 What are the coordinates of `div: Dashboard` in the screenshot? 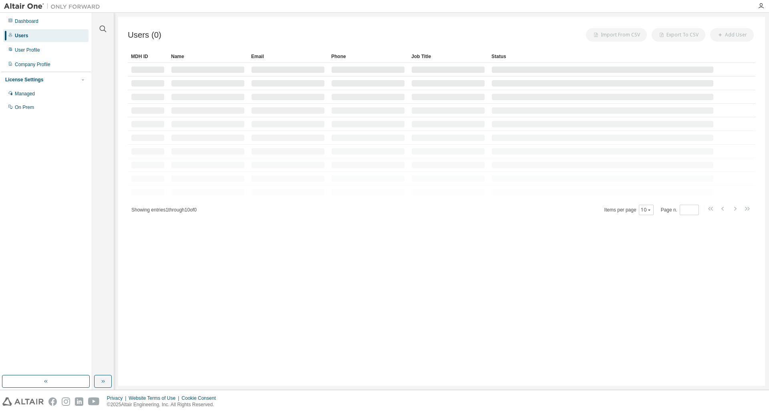 It's located at (26, 21).